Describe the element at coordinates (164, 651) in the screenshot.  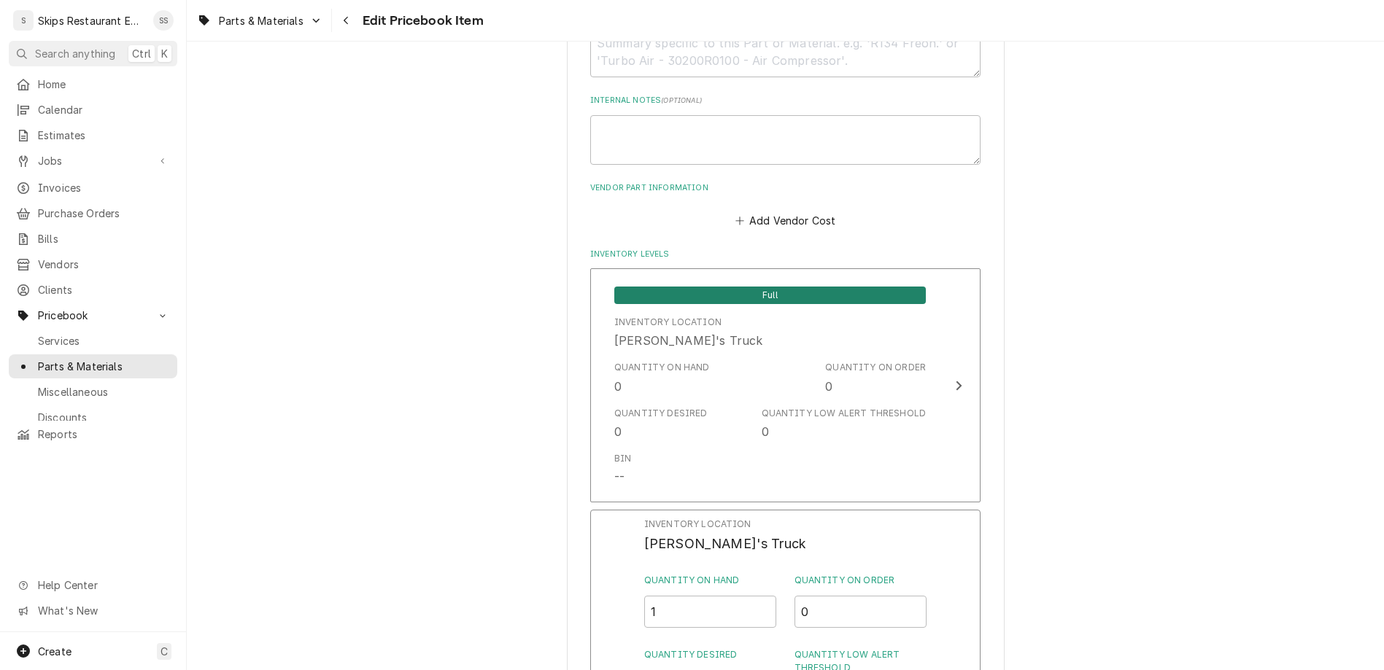
I see `span: C` at that location.